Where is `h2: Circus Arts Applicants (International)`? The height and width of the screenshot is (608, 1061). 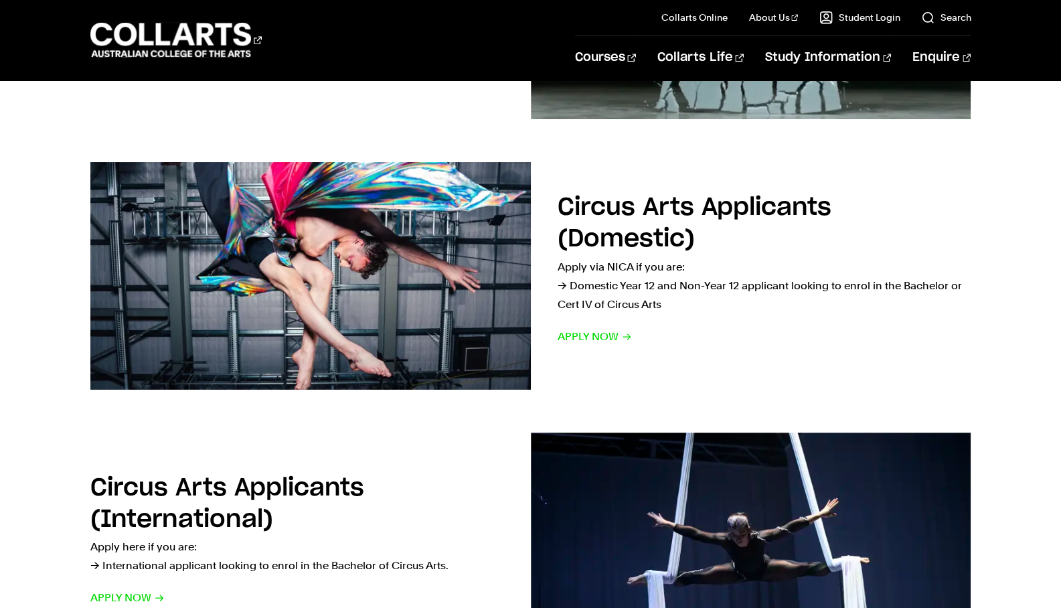
h2: Circus Arts Applicants (International) is located at coordinates (227, 503).